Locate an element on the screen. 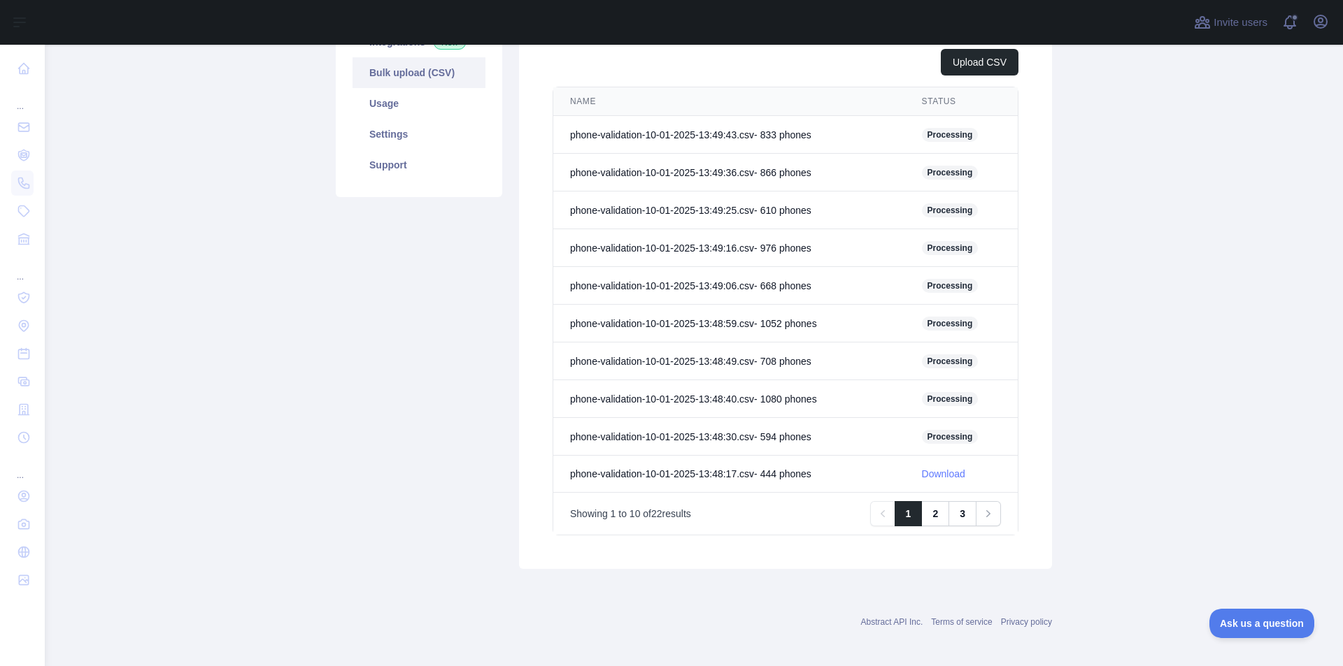  a: Settings is located at coordinates (419, 134).